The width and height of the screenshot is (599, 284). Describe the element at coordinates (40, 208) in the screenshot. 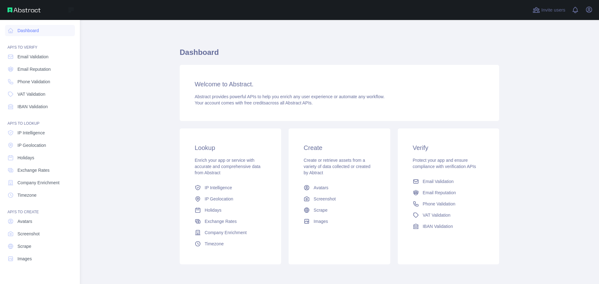

I see `div: API'S TO CREATE` at that location.